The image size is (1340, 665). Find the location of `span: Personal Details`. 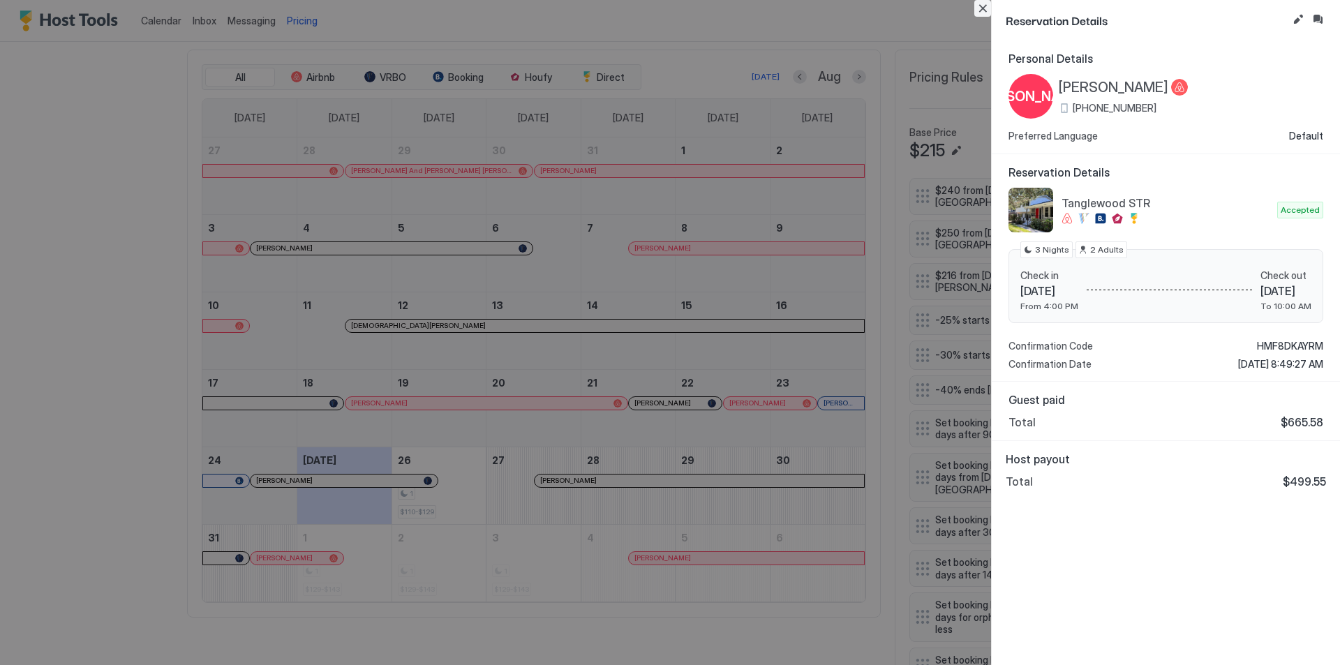

span: Personal Details is located at coordinates (1165, 59).